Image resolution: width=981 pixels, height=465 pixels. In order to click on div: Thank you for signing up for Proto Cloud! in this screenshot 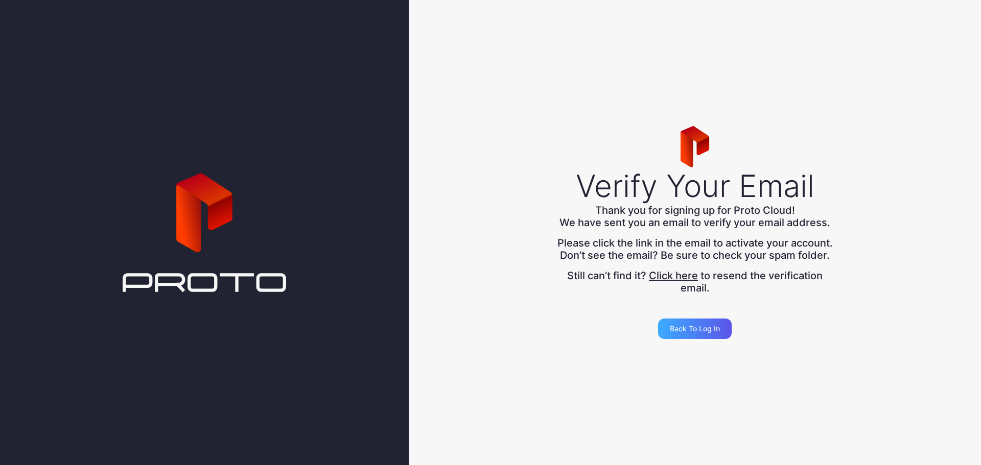, I will do `click(695, 211)`.